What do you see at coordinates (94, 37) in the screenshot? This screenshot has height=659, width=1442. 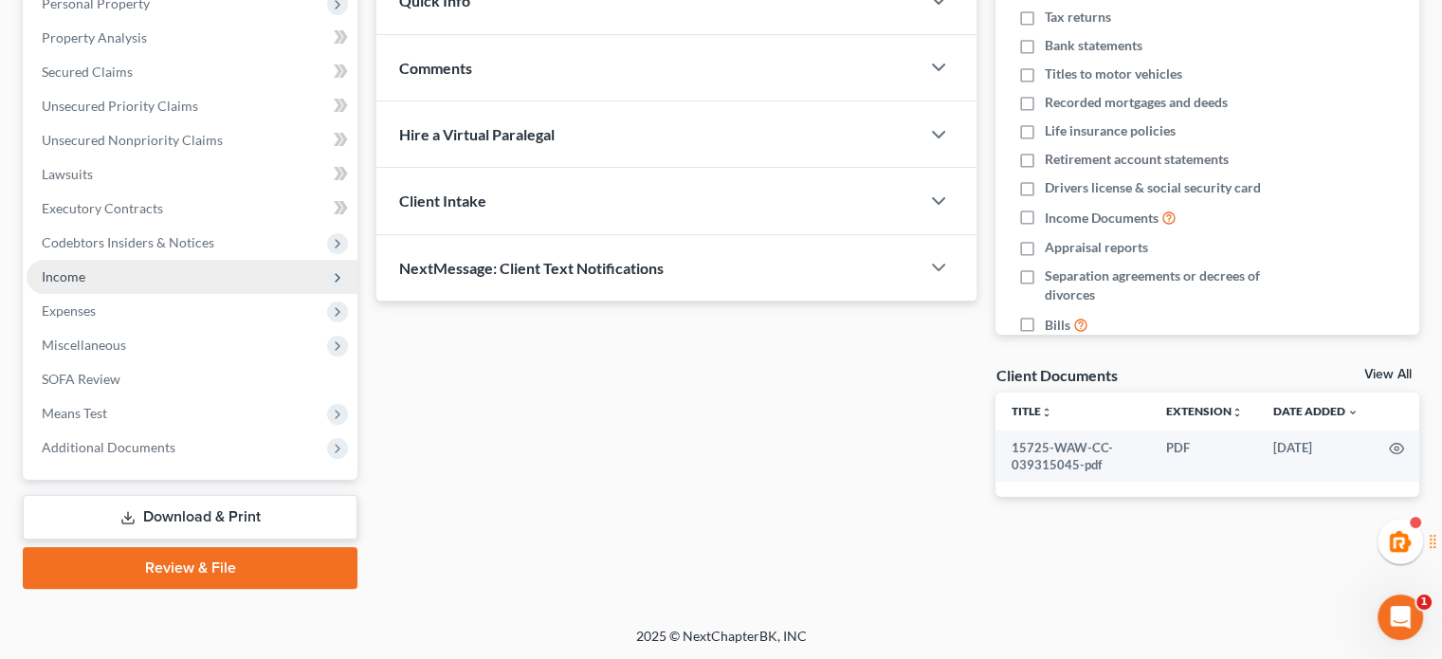 I see `span: Property Analysis` at bounding box center [94, 37].